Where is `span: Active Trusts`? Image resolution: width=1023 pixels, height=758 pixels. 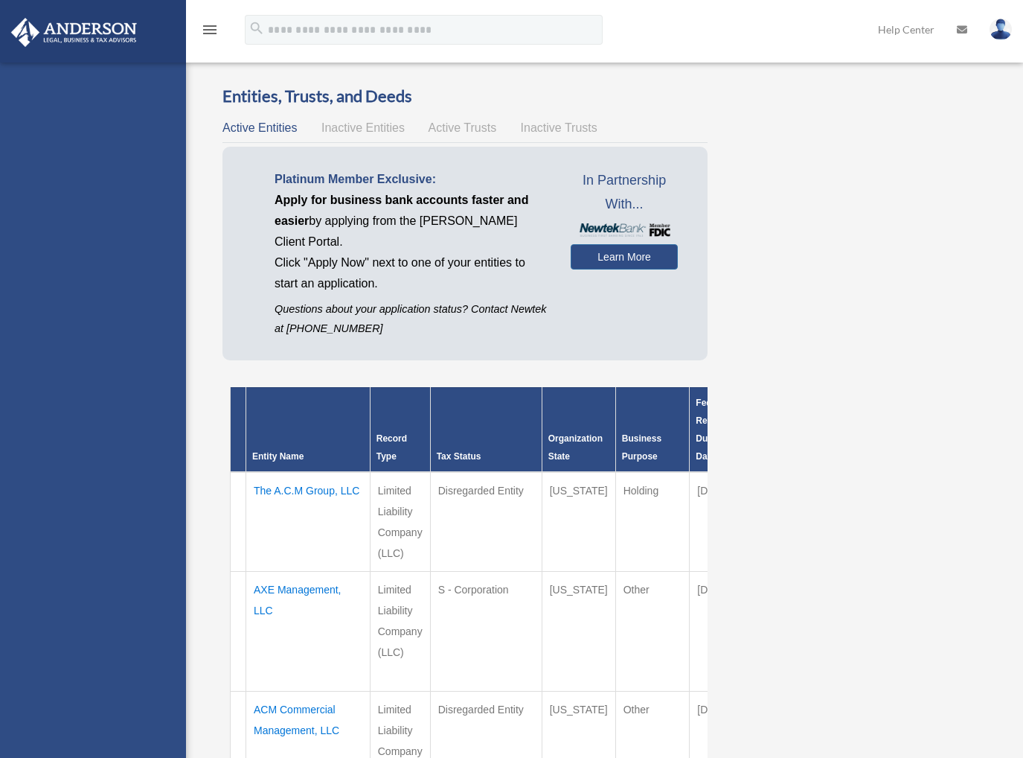
span: Active Trusts is located at coordinates (463, 127).